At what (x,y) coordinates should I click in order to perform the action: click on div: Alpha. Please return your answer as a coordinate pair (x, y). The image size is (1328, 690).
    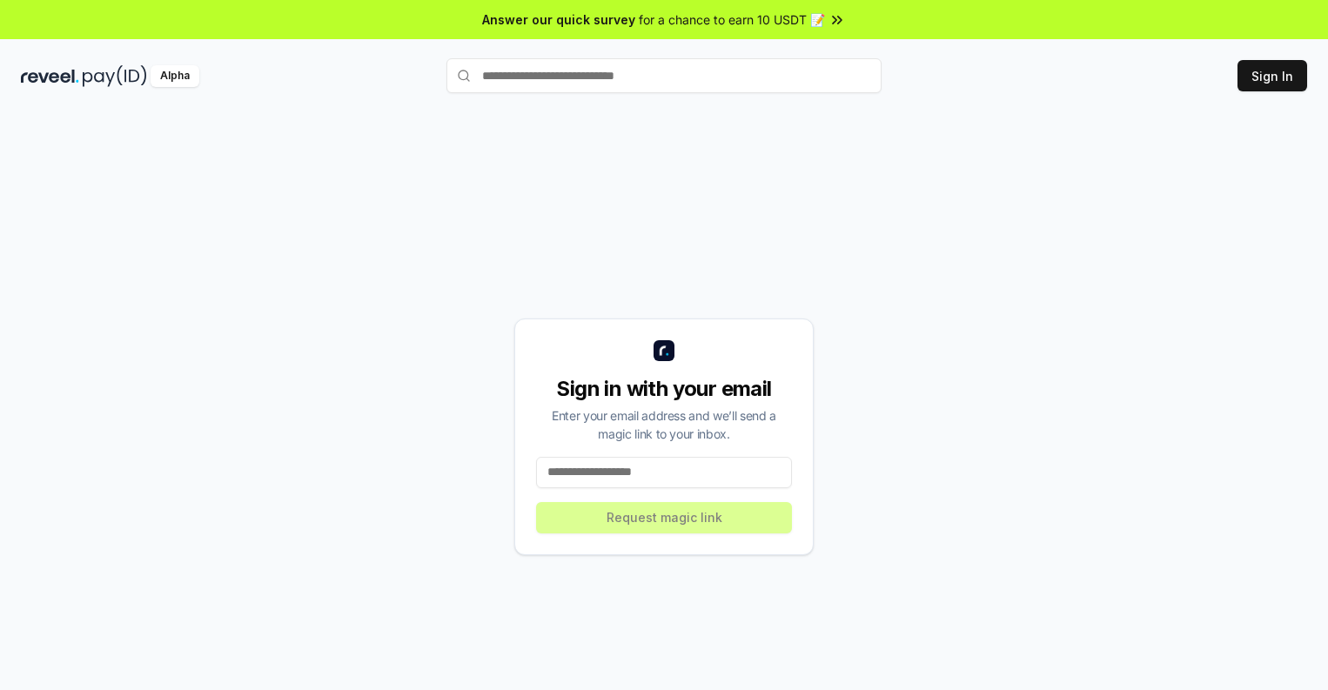
    Looking at the image, I should click on (175, 76).